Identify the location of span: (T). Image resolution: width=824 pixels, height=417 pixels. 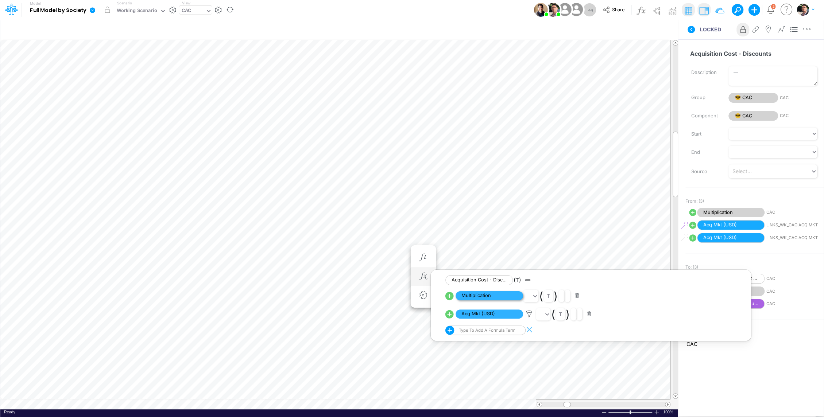
(517, 280).